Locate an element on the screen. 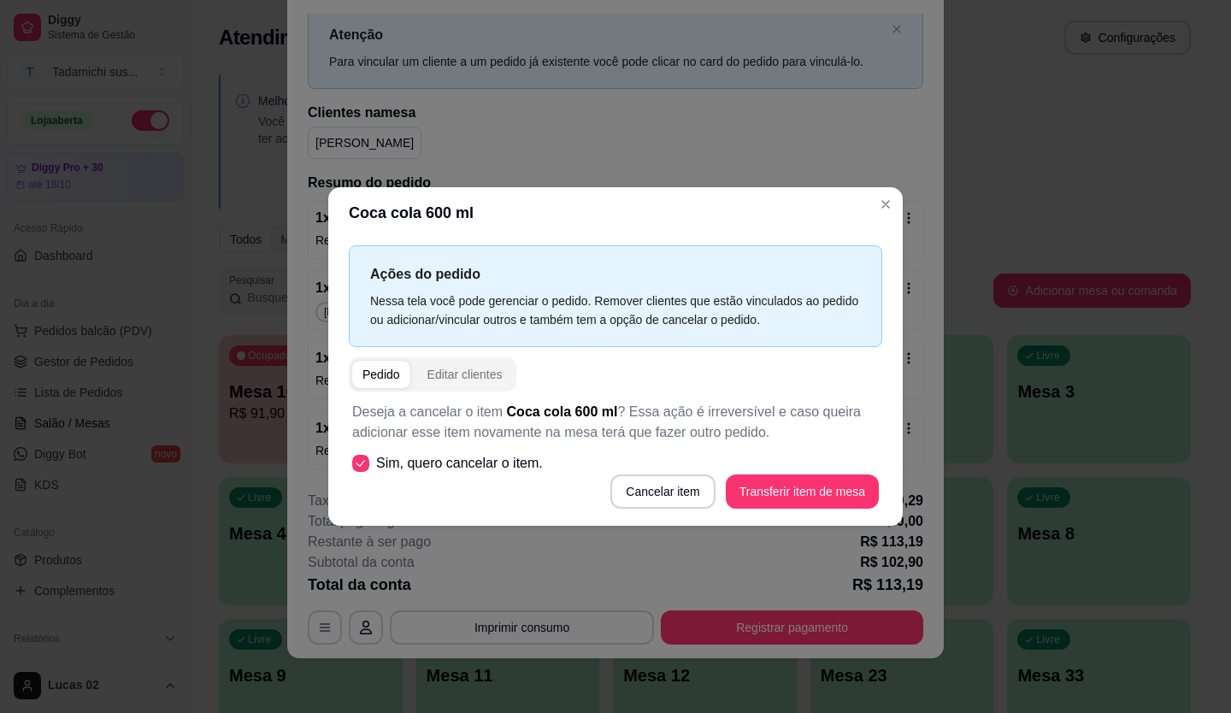  button: Transferir item de mesa is located at coordinates (802, 492).